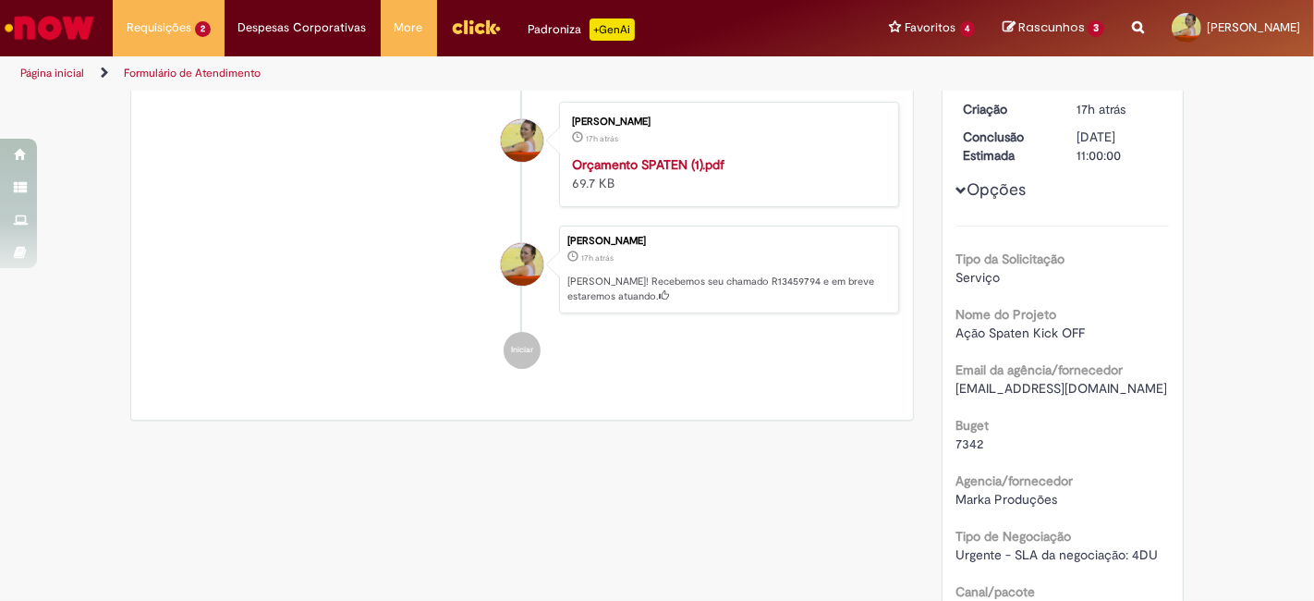  What do you see at coordinates (52, 73) in the screenshot?
I see `a: Página inicial` at bounding box center [52, 73].